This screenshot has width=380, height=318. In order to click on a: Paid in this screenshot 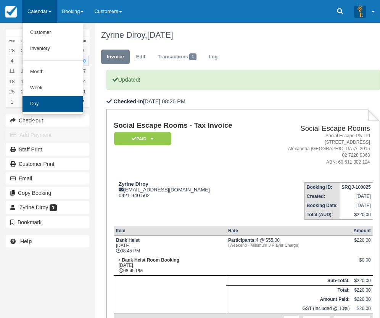, I will do `click(141, 138)`.